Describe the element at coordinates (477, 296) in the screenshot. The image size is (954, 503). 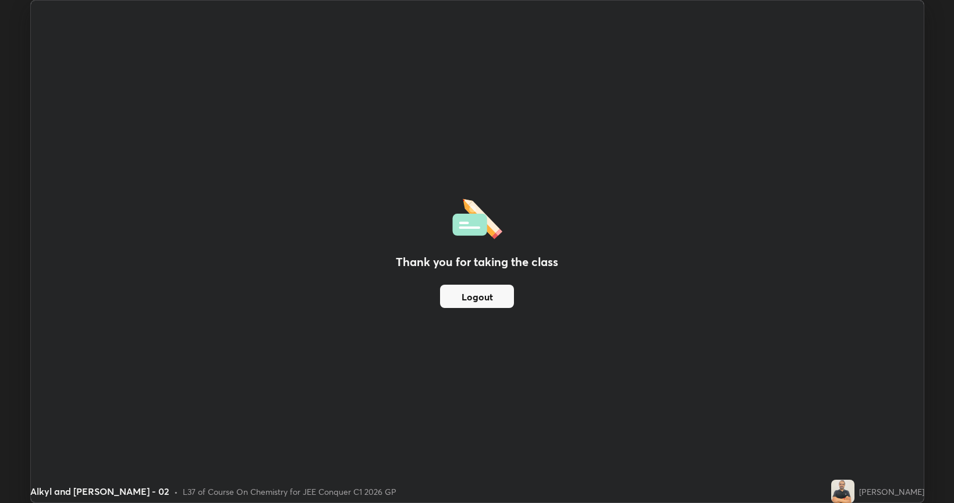
I see `button: Logout` at that location.